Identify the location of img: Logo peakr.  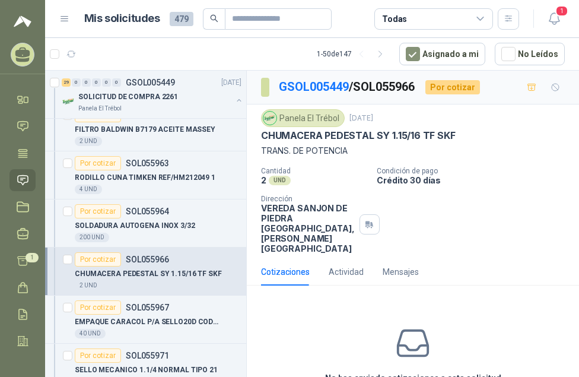
(23, 21).